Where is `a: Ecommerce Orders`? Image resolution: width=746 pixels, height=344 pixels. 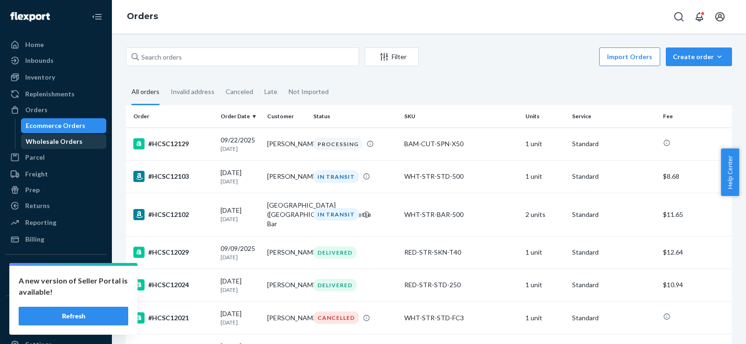
a: Ecommerce Orders is located at coordinates (64, 126).